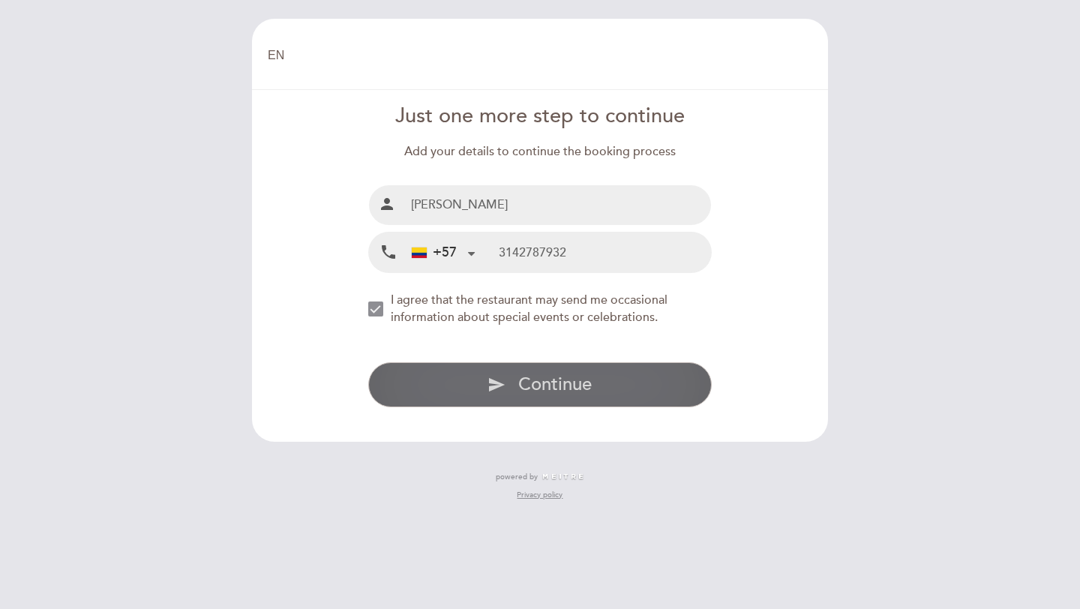  I want to click on span: Continue, so click(555, 384).